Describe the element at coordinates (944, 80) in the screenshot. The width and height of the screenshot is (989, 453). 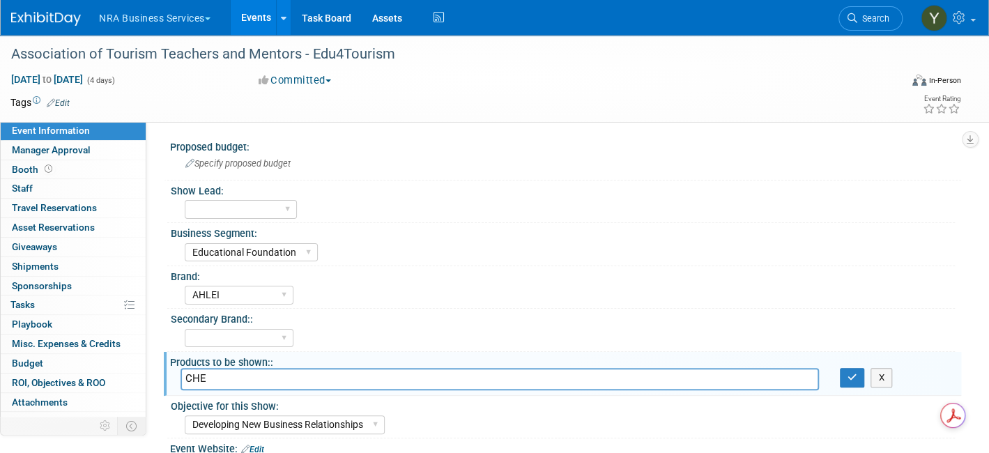
I see `div: In-Person` at that location.